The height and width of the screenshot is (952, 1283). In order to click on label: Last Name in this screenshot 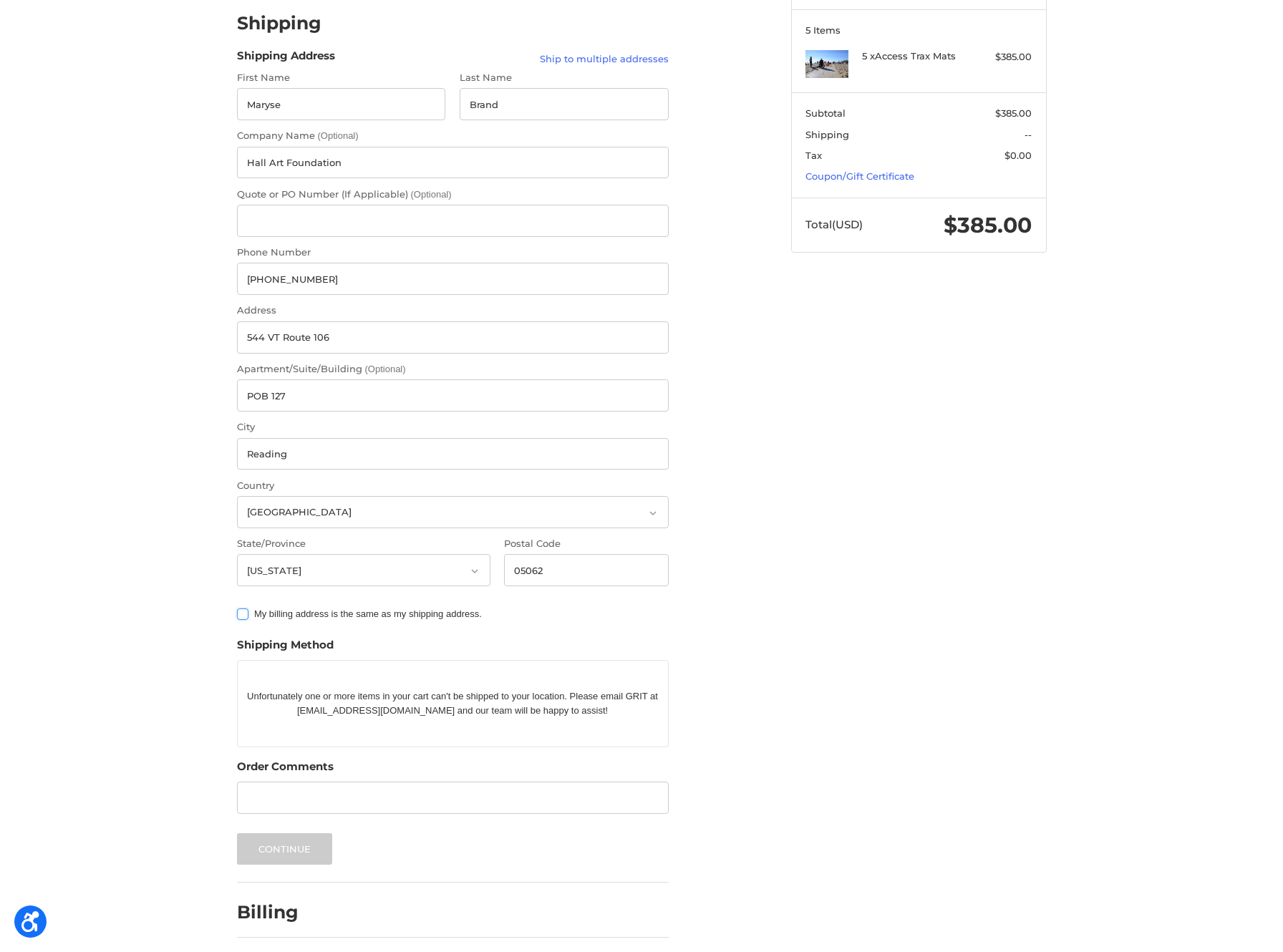, I will do `click(564, 78)`.